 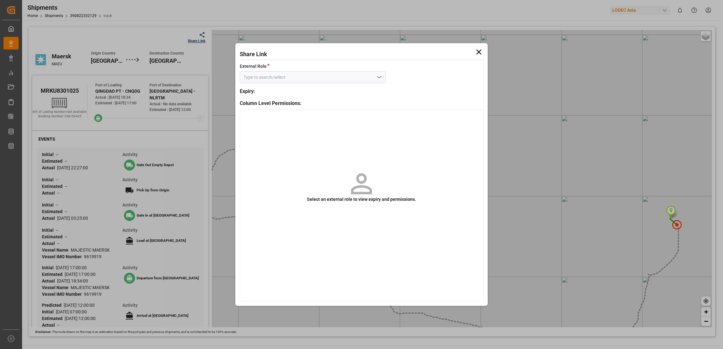 What do you see at coordinates (255, 66) in the screenshot?
I see `label: External Role` at bounding box center [255, 66].